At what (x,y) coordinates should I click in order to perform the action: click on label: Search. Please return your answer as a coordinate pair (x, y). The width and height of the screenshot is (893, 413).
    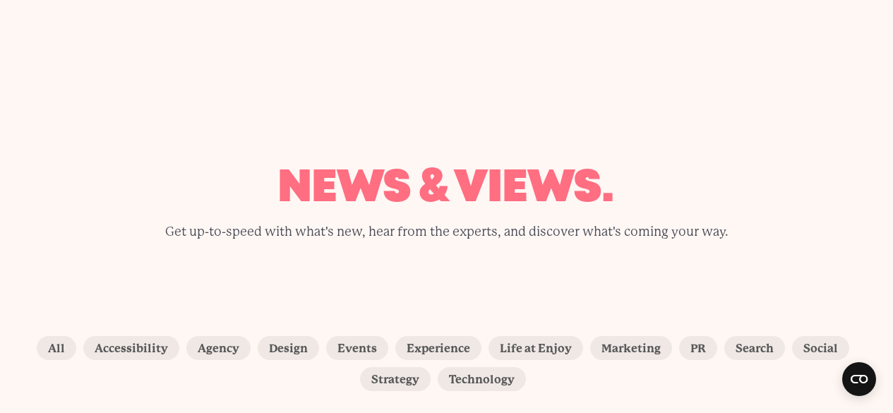
    Looking at the image, I should click on (754, 348).